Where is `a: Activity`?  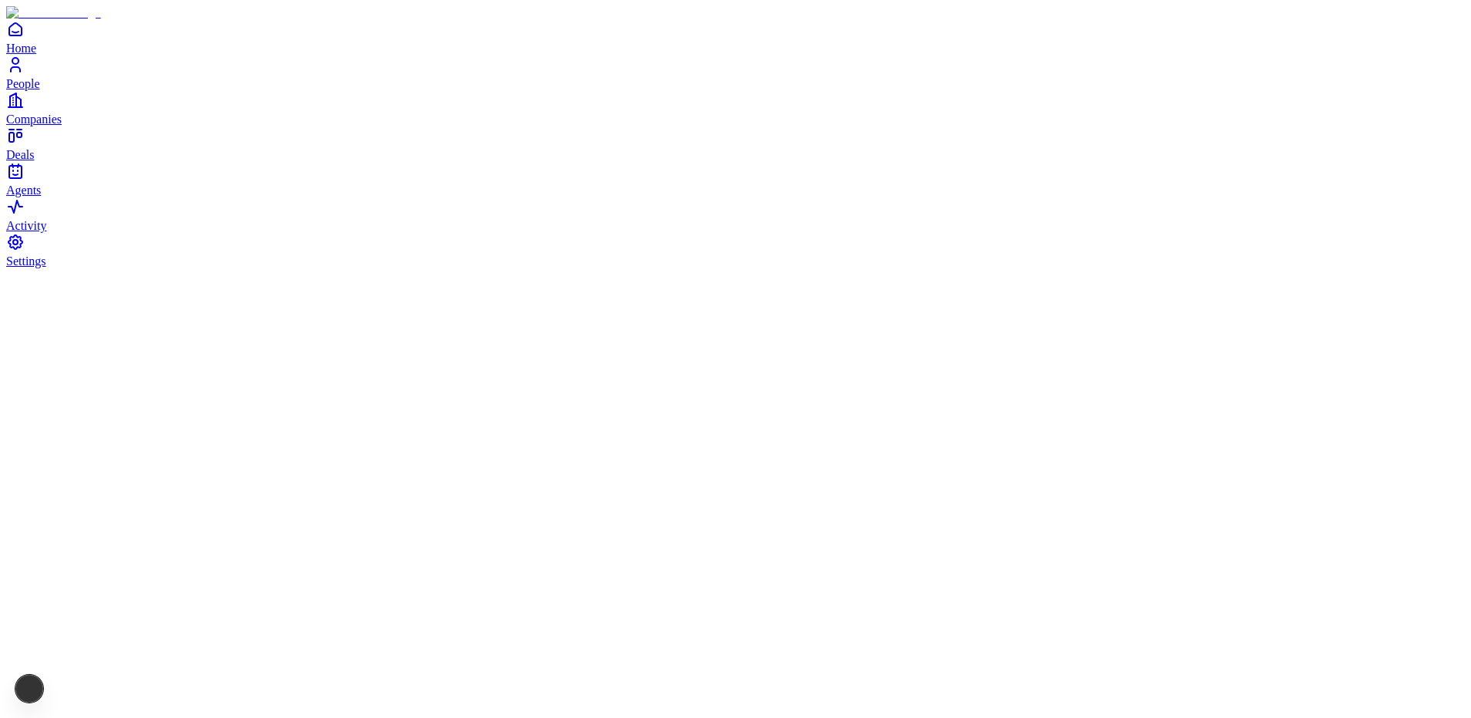 a: Activity is located at coordinates (735, 214).